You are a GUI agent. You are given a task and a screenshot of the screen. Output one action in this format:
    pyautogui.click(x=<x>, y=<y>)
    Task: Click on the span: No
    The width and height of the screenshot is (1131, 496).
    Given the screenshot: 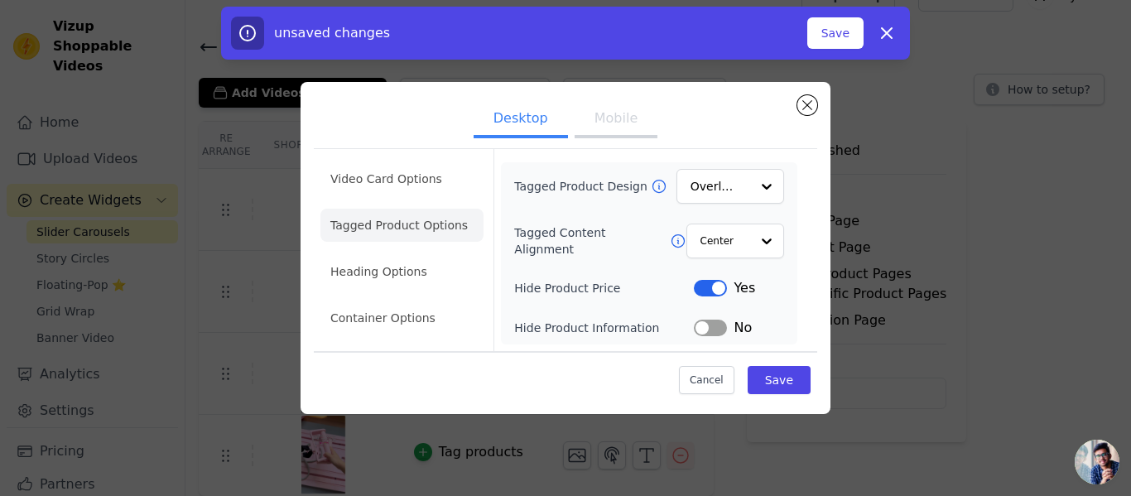 What is the action you would take?
    pyautogui.click(x=743, y=328)
    